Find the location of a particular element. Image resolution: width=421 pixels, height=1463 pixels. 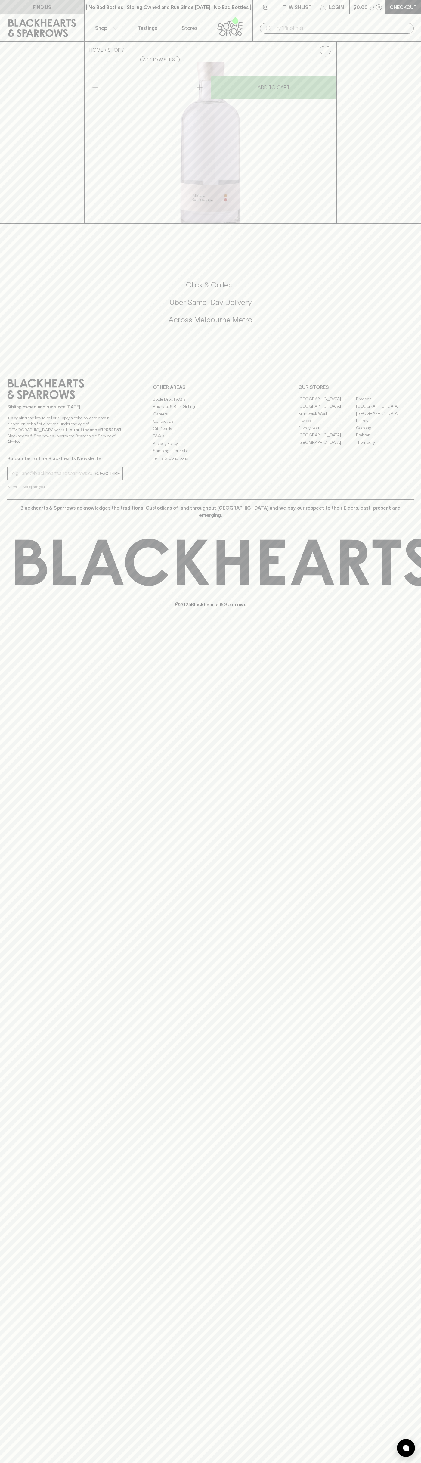

p: Subscribe to The Blackhearts Newsletter is located at coordinates (65, 459).